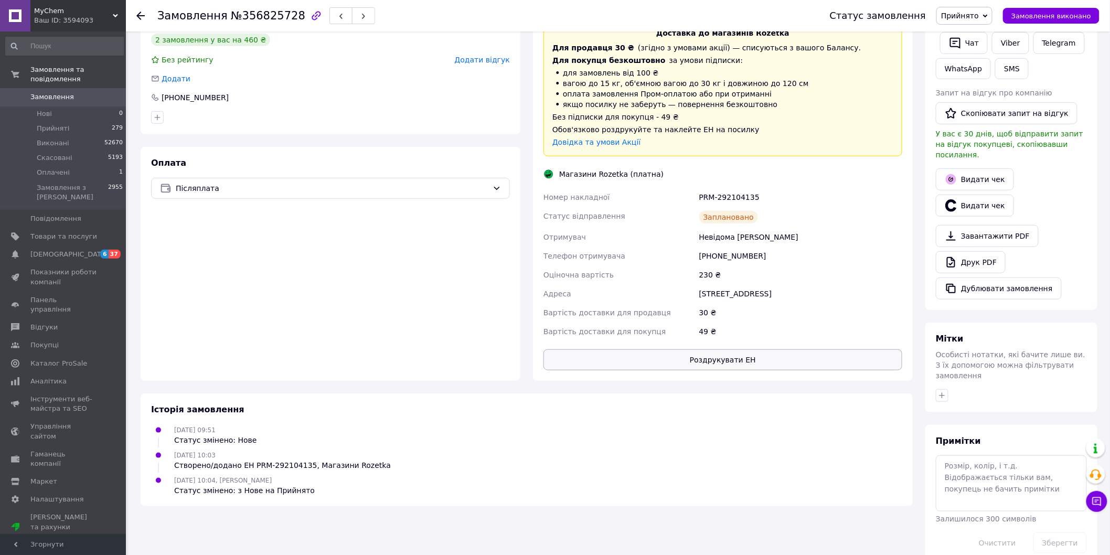  What do you see at coordinates (141, 16) in the screenshot?
I see `div: Повернутися назад` at bounding box center [141, 16].